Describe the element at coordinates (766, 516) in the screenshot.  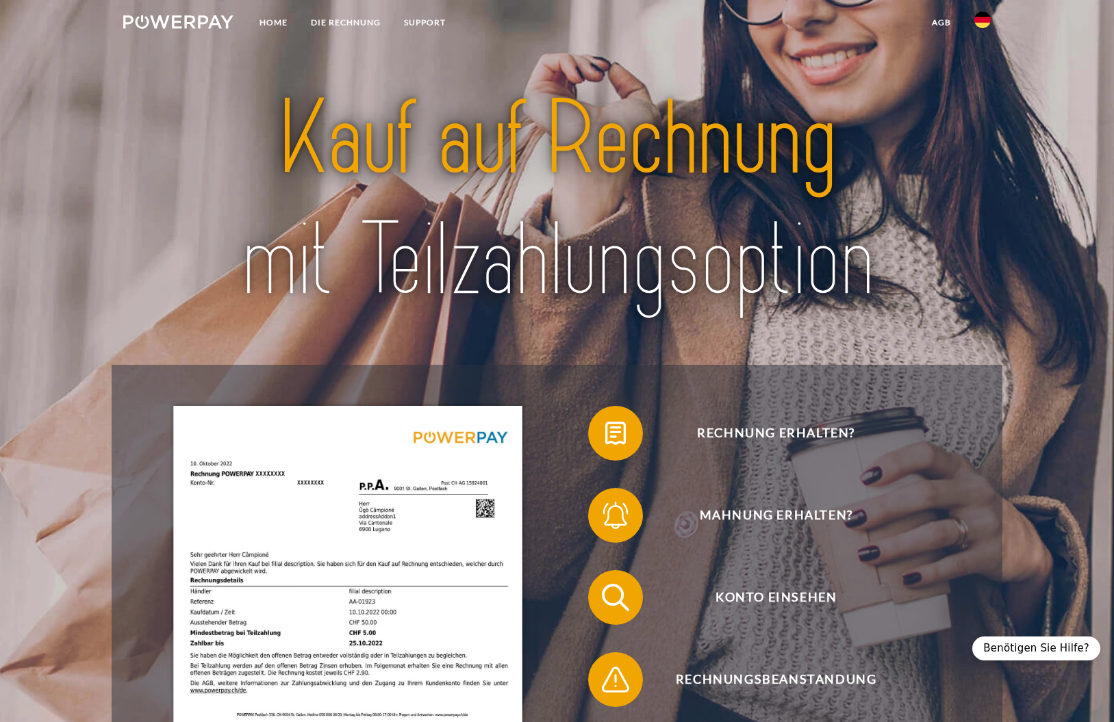
I see `button: Mahnung erhalten?` at that location.